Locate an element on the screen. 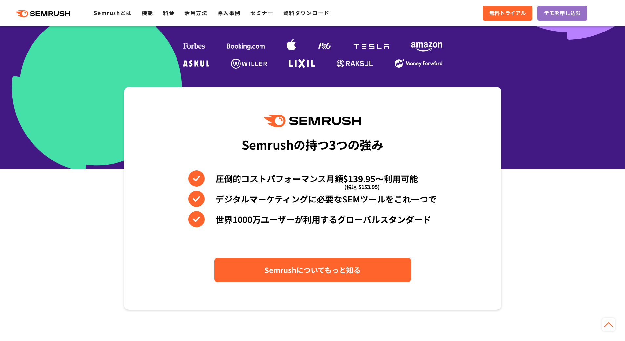 This screenshot has height=341, width=625. span: (税込 $153.95) is located at coordinates (362, 187).